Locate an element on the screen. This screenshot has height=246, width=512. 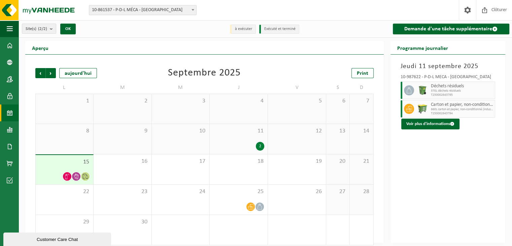
td: J is located at coordinates (239, 88).